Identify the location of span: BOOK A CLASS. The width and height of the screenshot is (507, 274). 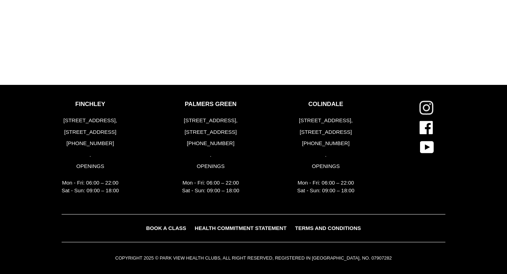
(166, 228).